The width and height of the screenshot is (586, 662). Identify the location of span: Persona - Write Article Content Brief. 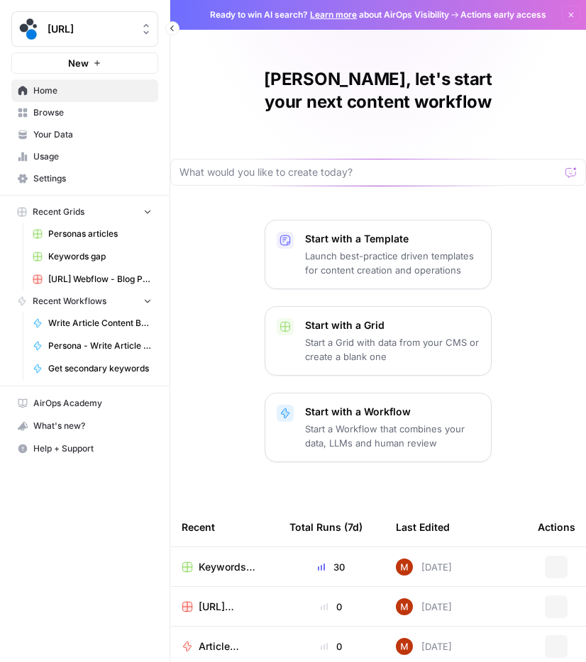
(100, 346).